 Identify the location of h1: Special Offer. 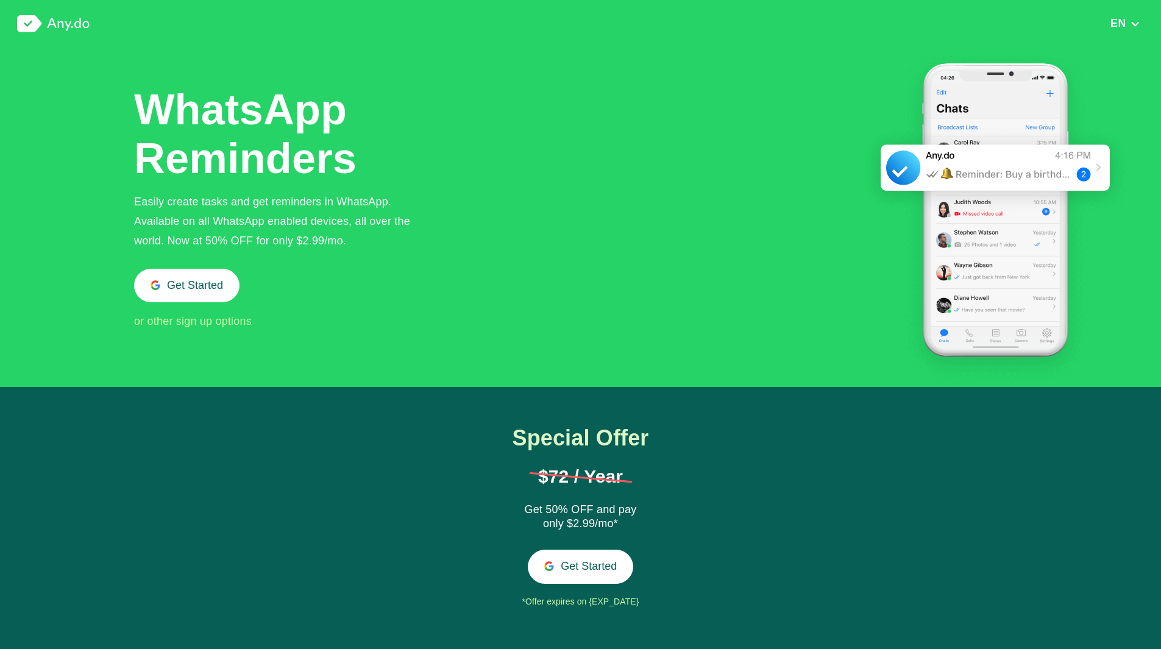
(581, 438).